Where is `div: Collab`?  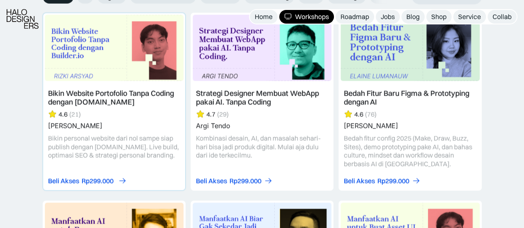 div: Collab is located at coordinates (502, 17).